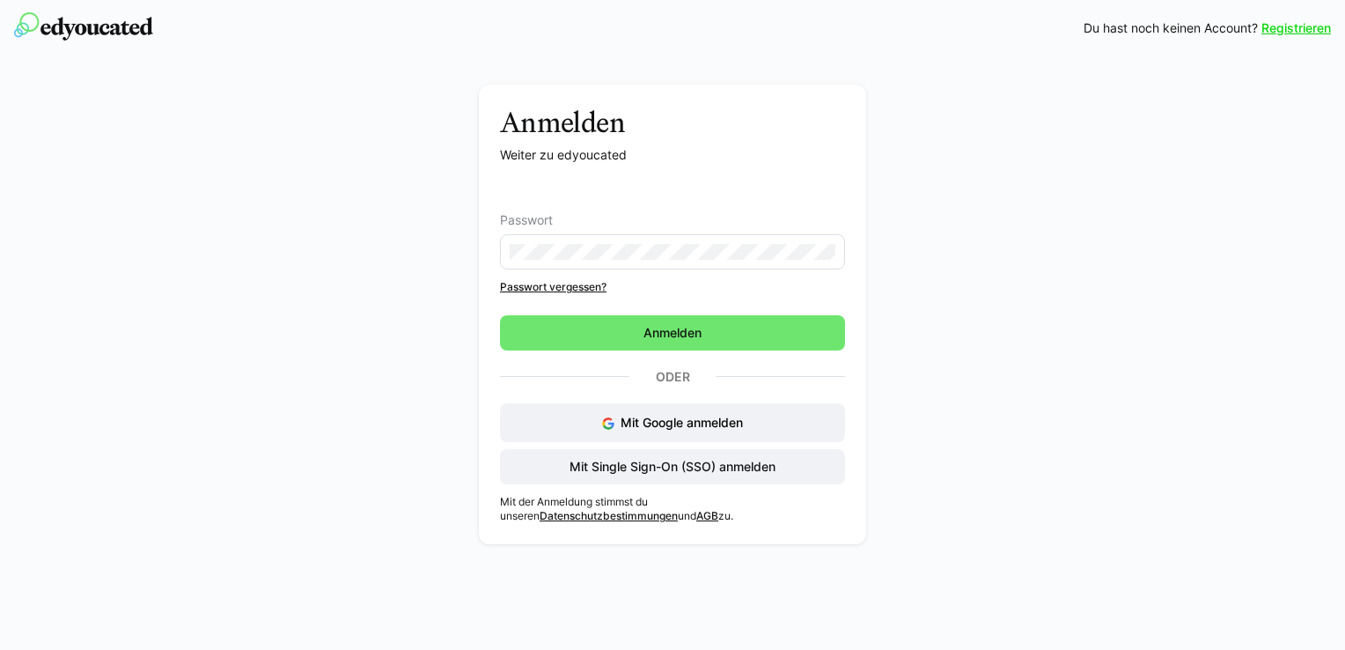 This screenshot has width=1345, height=650. Describe the element at coordinates (526, 220) in the screenshot. I see `span: Passwort` at that location.